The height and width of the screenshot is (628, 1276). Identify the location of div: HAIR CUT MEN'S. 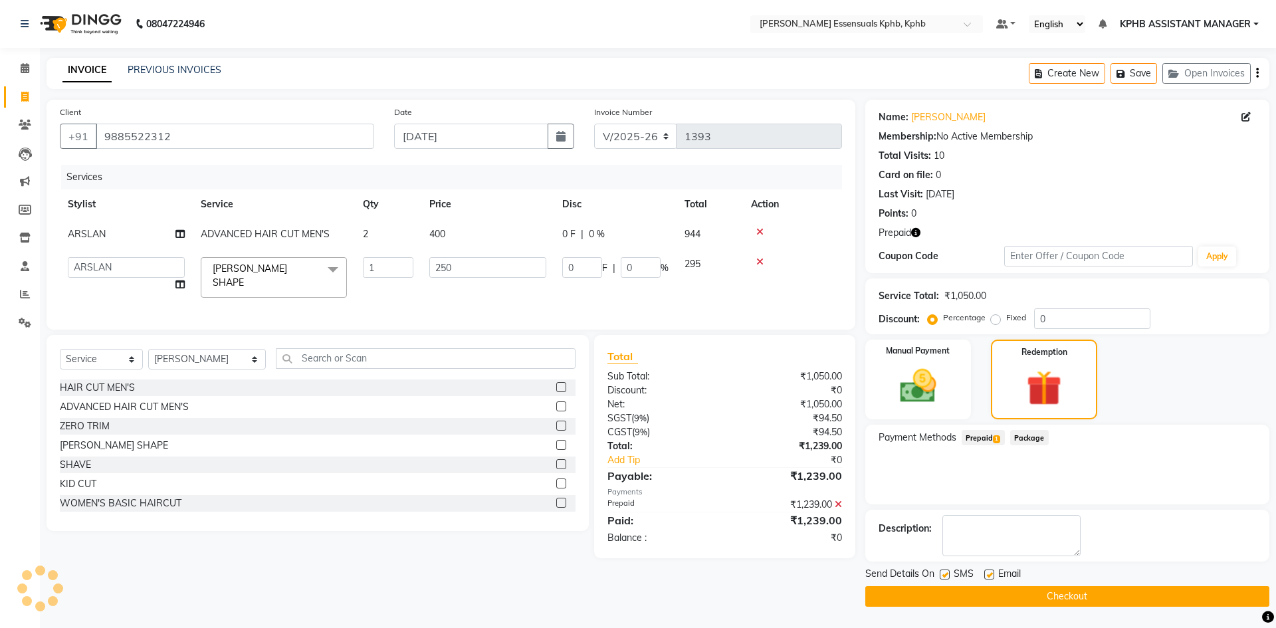
(97, 387).